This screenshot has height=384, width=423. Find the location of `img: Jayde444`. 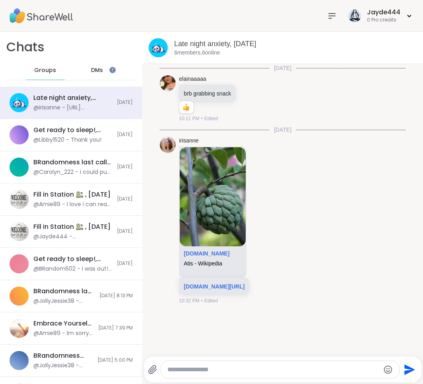

img: Jayde444 is located at coordinates (355, 16).